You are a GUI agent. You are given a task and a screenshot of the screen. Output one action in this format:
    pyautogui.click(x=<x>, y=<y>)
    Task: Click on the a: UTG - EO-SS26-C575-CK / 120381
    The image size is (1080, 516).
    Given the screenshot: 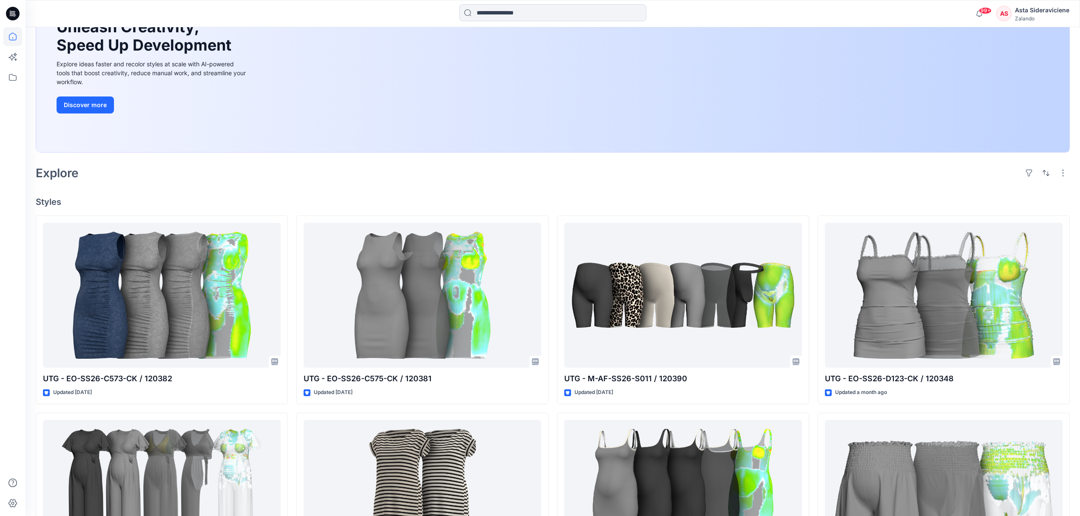 What is the action you would take?
    pyautogui.click(x=422, y=296)
    